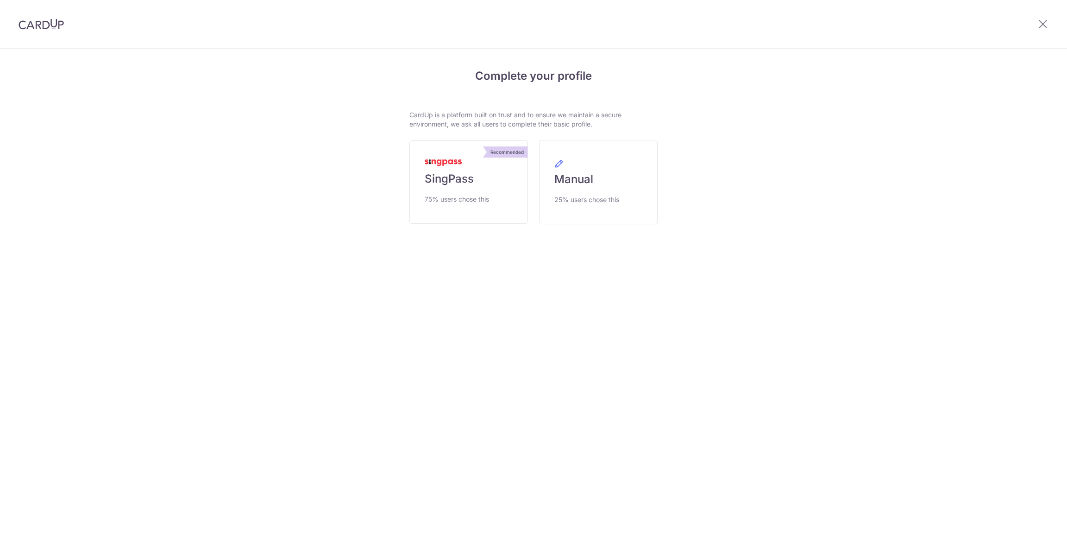  Describe the element at coordinates (598, 182) in the screenshot. I see `a: Manual 25% users chose this` at that location.